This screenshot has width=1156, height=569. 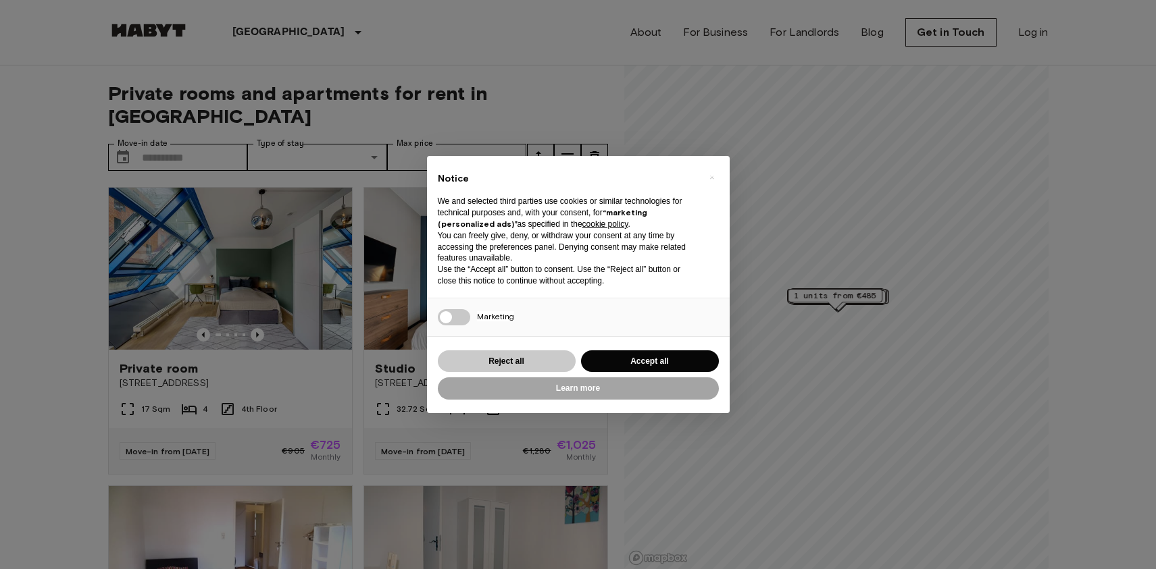 I want to click on strong: “marketing (personalized ads)”, so click(x=542, y=218).